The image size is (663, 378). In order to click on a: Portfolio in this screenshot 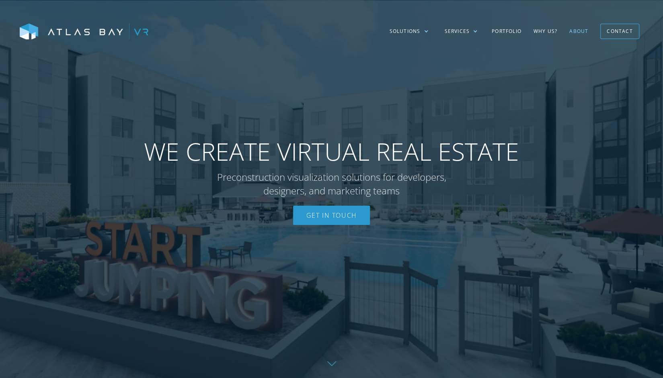, I will do `click(507, 31)`.